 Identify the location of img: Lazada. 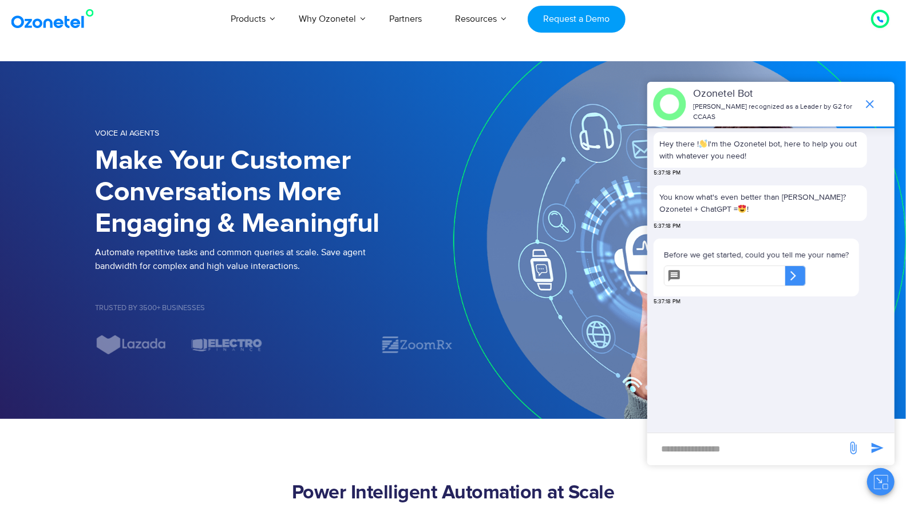
(132, 344).